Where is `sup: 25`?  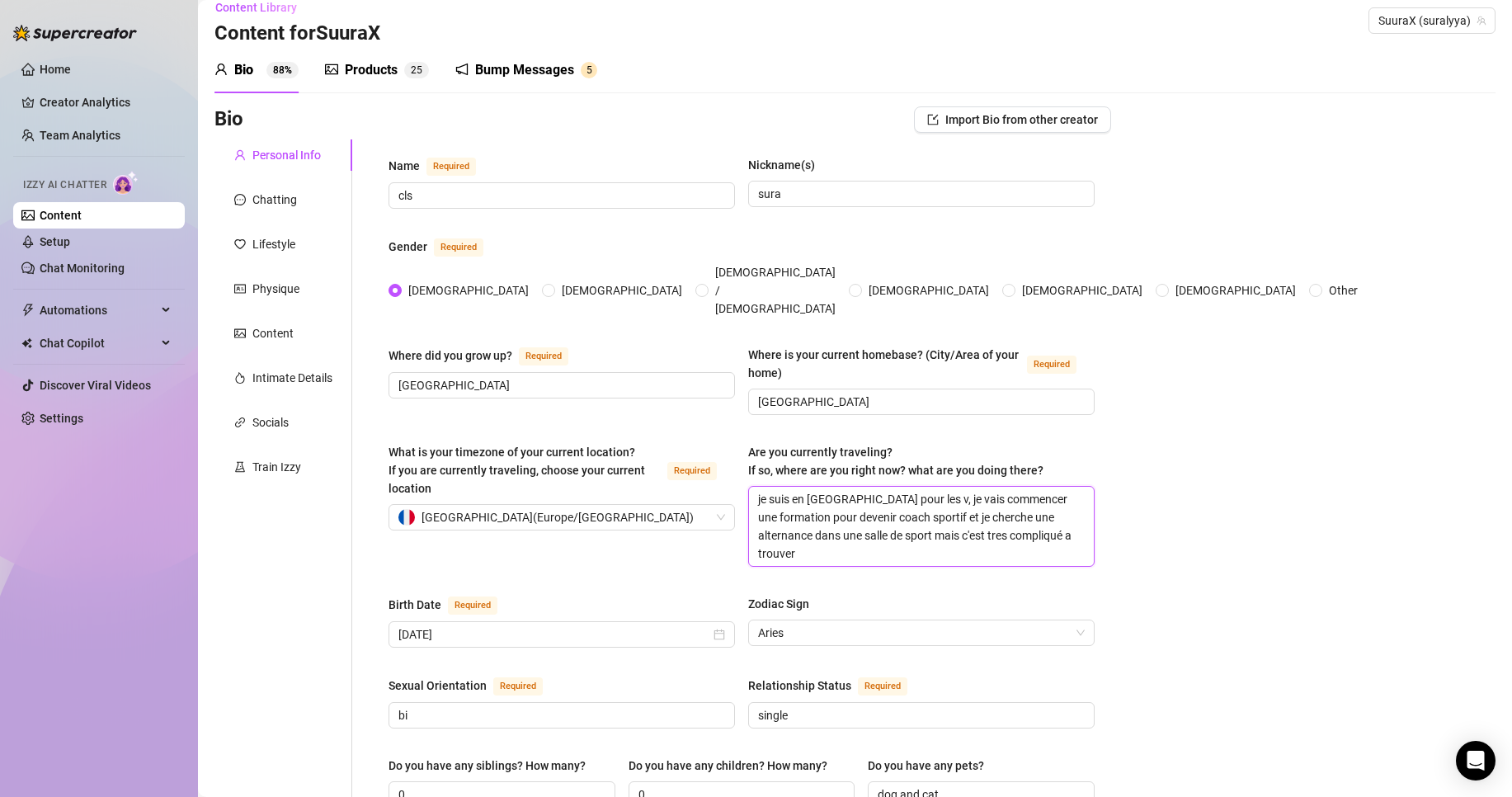
sup: 25 is located at coordinates (417, 71).